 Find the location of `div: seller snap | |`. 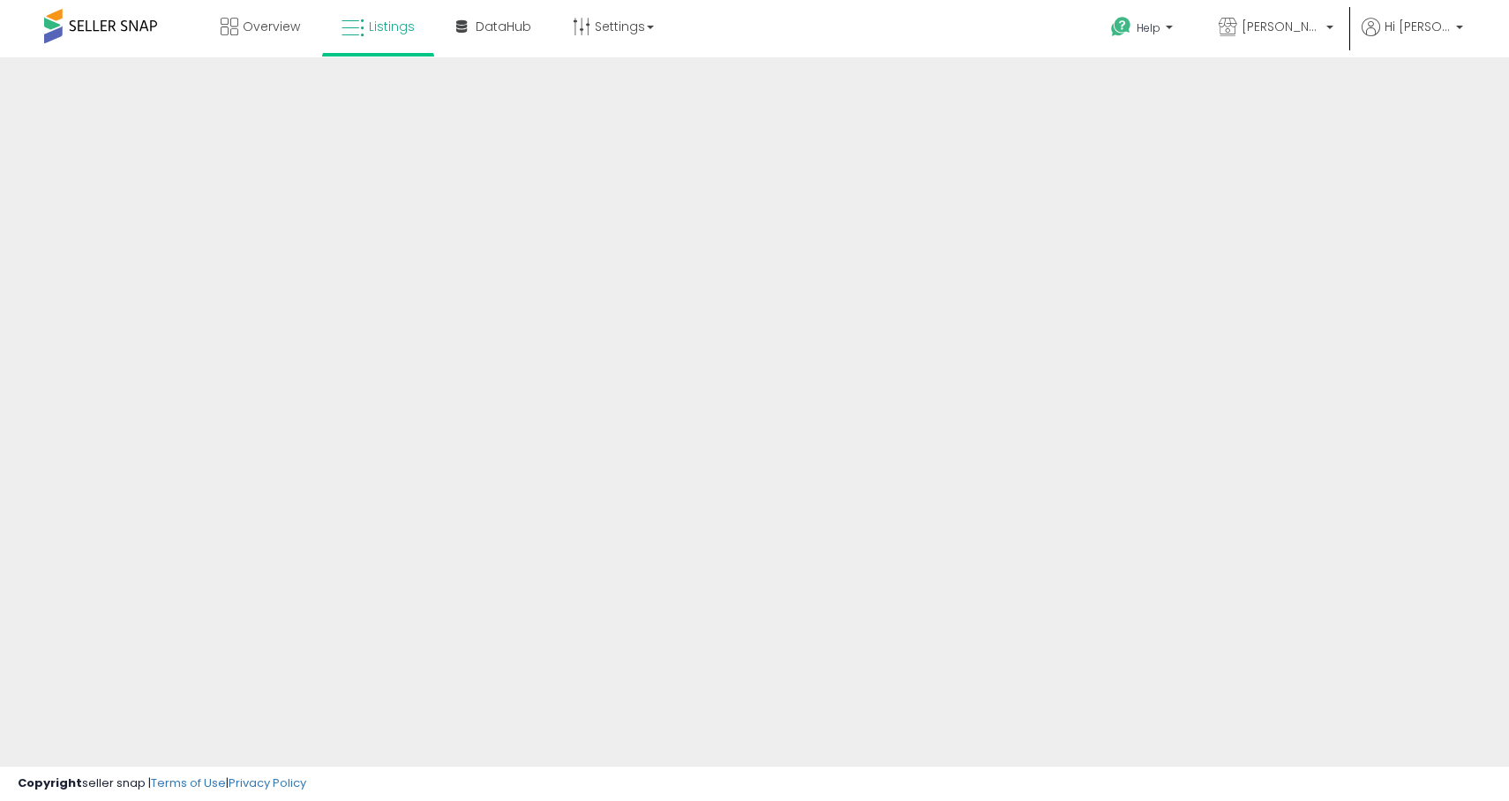

div: seller snap | | is located at coordinates (162, 783).